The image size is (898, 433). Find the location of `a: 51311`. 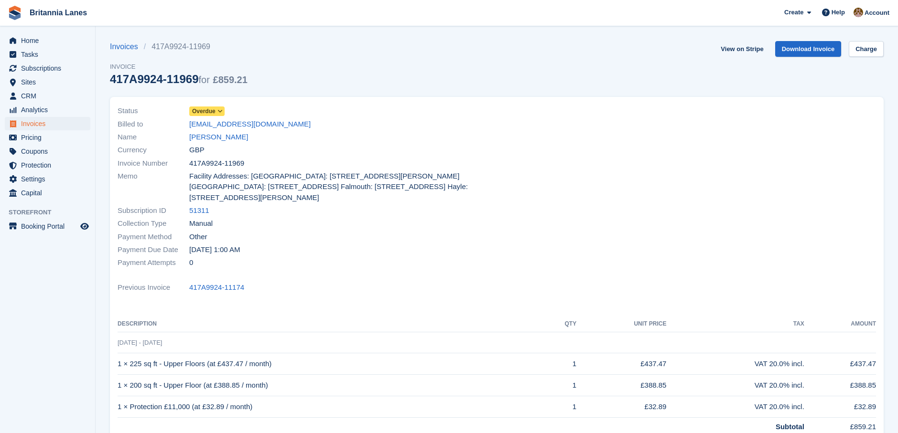

a: 51311 is located at coordinates (199, 211).